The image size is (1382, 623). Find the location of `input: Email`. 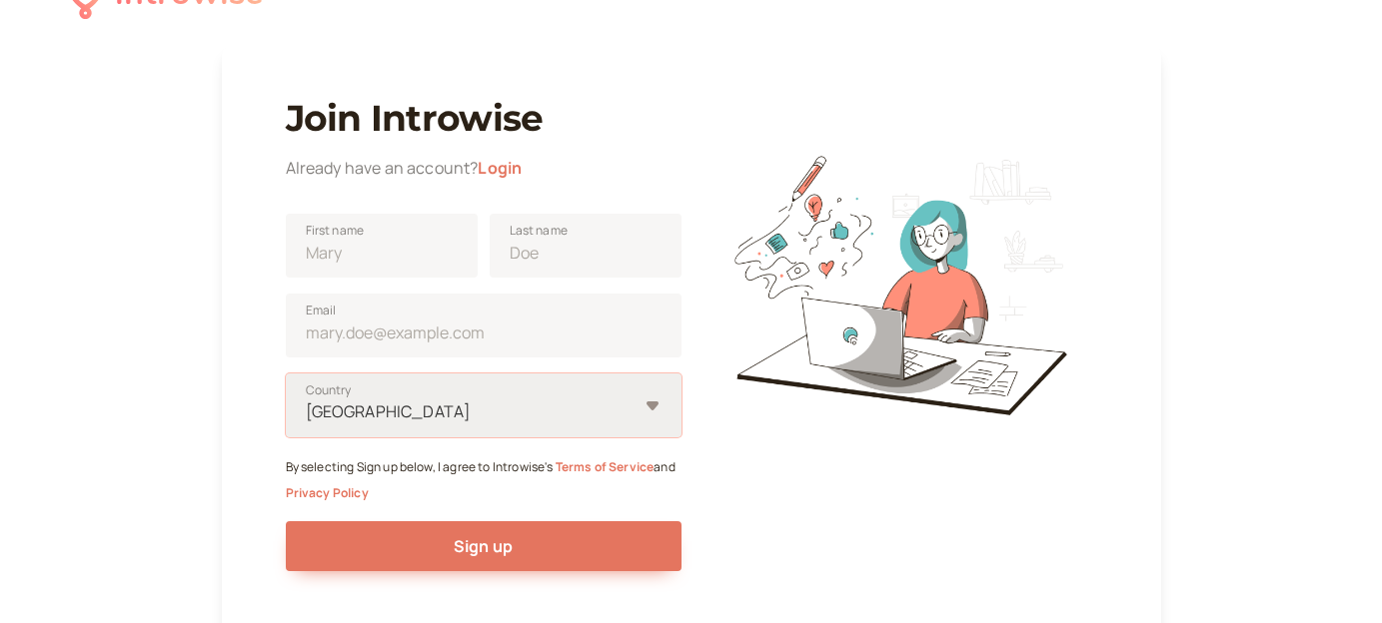

input: Email is located at coordinates (484, 326).